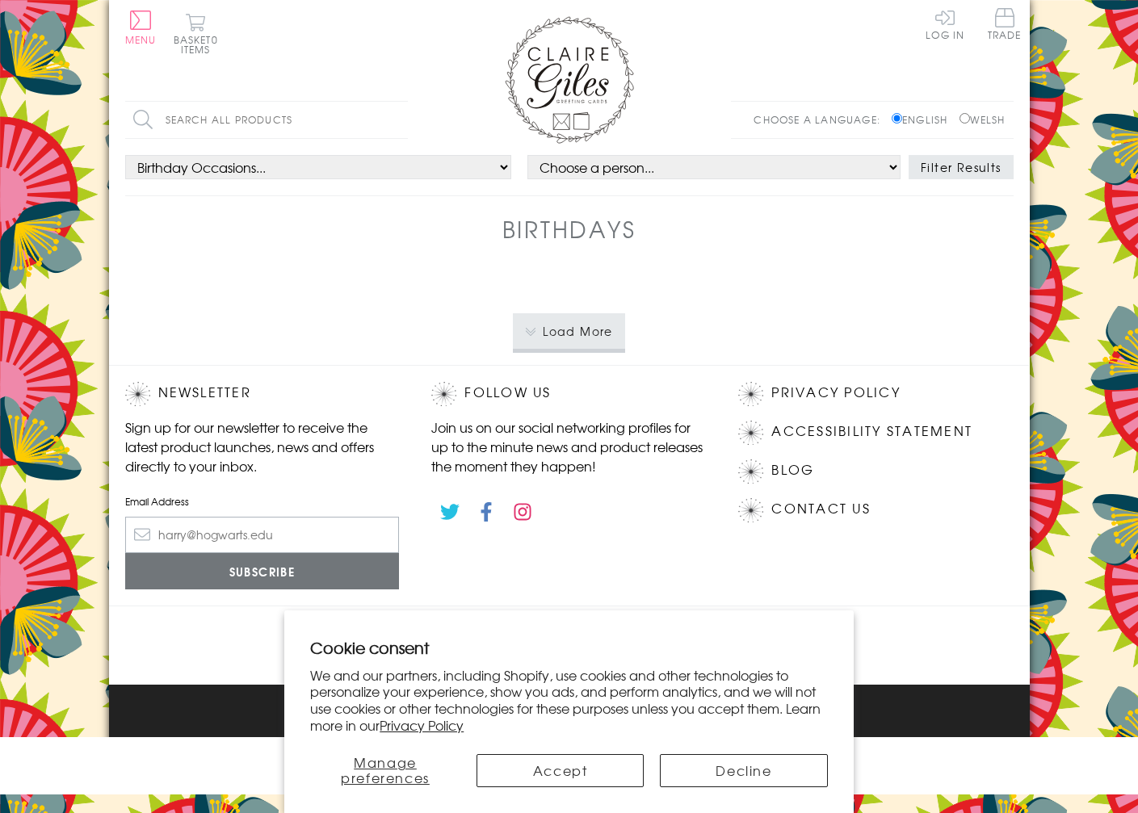  What do you see at coordinates (262, 534) in the screenshot?
I see `input: harry@hogwarts.edu` at bounding box center [262, 534].